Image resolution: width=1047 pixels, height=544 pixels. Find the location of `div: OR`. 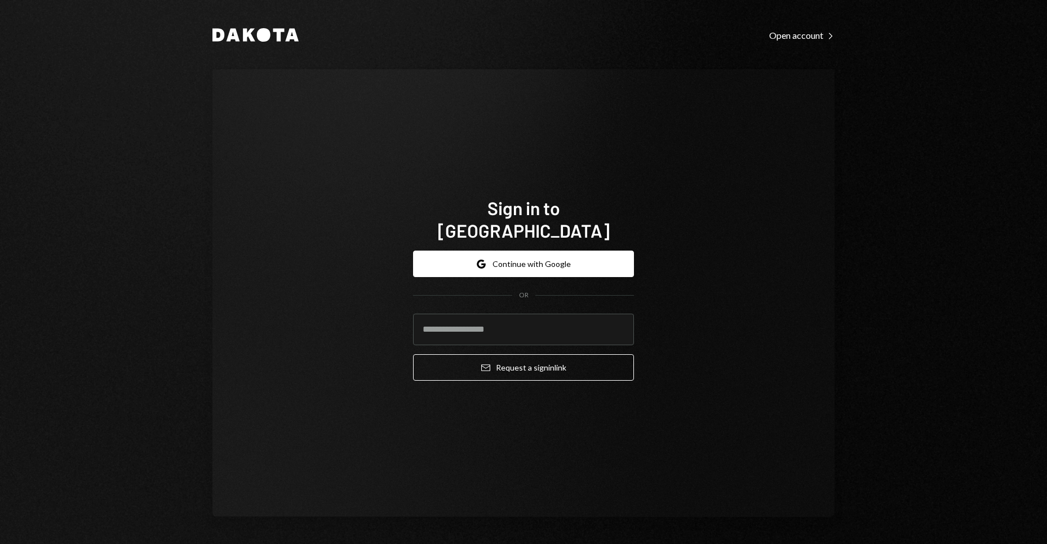

div: OR is located at coordinates (524, 295).